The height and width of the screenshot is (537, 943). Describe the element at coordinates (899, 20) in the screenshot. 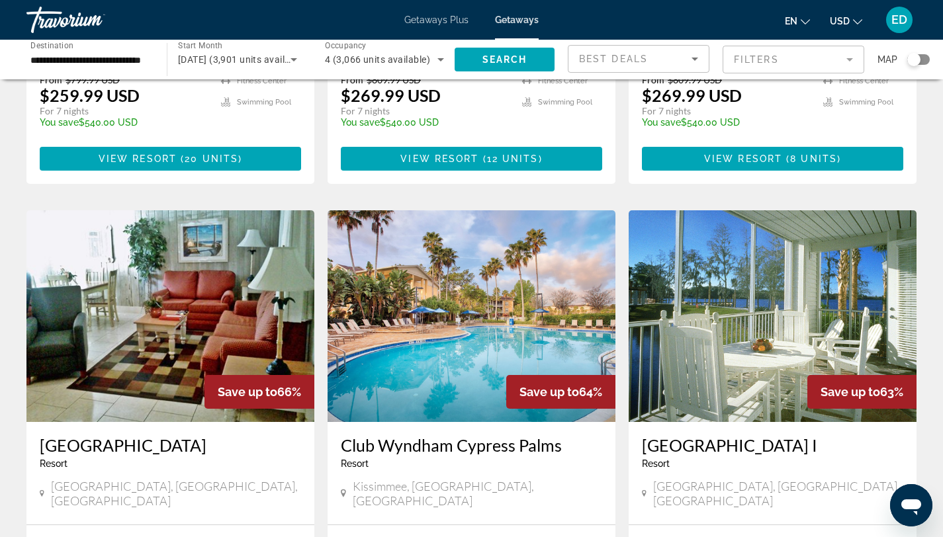

I see `button: User Menu` at that location.